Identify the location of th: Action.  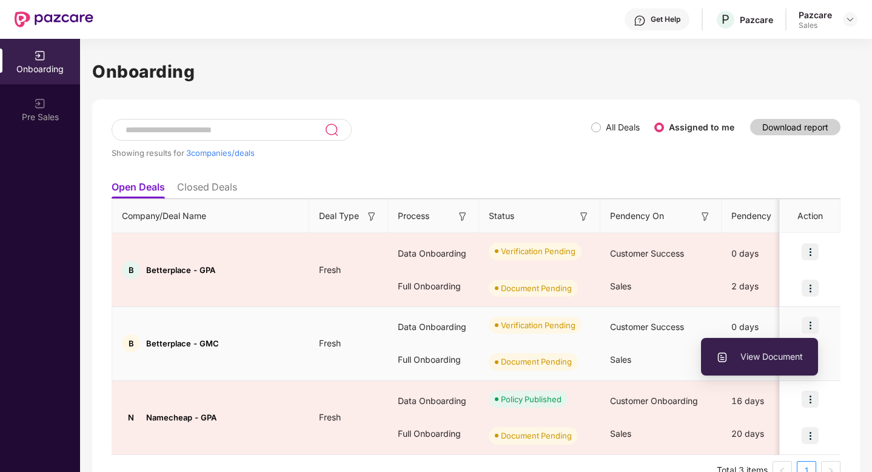
(810, 216).